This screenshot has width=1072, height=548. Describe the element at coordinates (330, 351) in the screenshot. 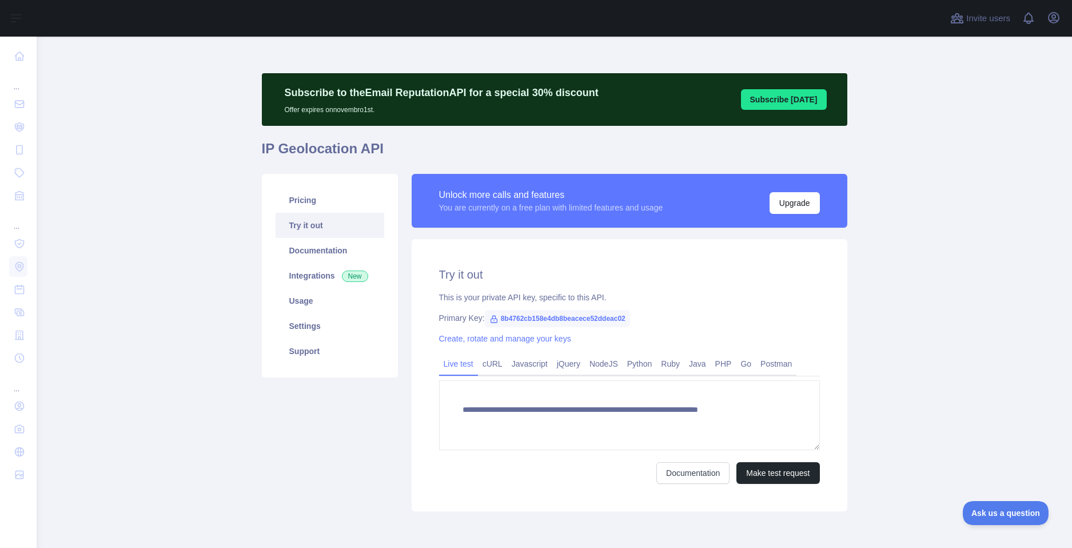

I see `a: Support` at that location.